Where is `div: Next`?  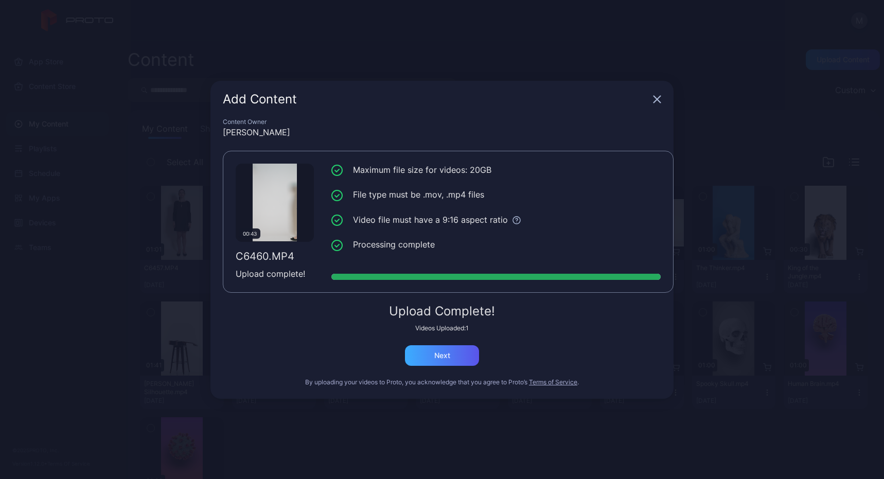 div: Next is located at coordinates (442, 356).